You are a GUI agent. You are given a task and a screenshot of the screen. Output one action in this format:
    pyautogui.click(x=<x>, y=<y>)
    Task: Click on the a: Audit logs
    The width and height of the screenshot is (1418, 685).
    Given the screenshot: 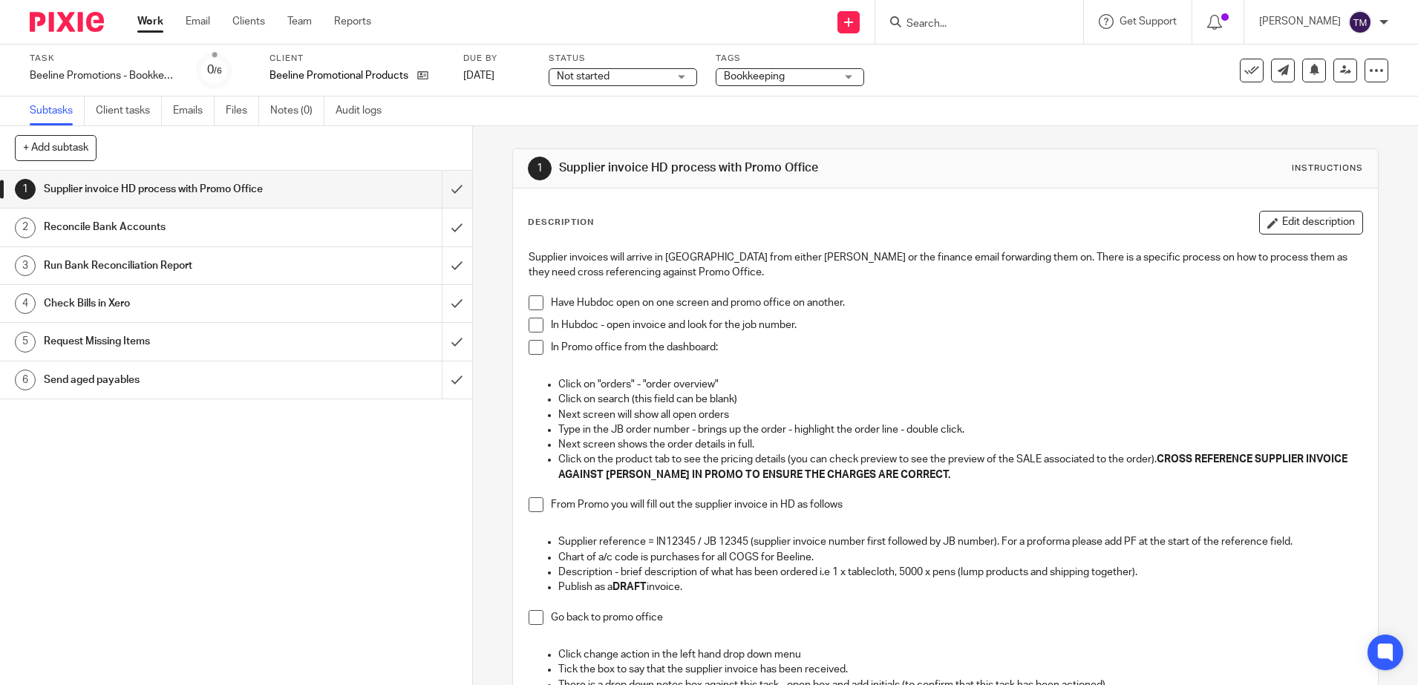 What is the action you would take?
    pyautogui.click(x=364, y=111)
    